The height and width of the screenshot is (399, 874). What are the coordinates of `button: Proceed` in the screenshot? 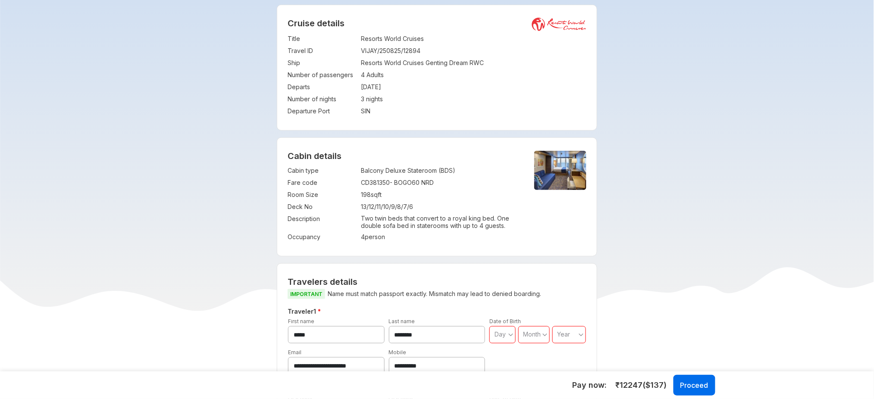 It's located at (694, 385).